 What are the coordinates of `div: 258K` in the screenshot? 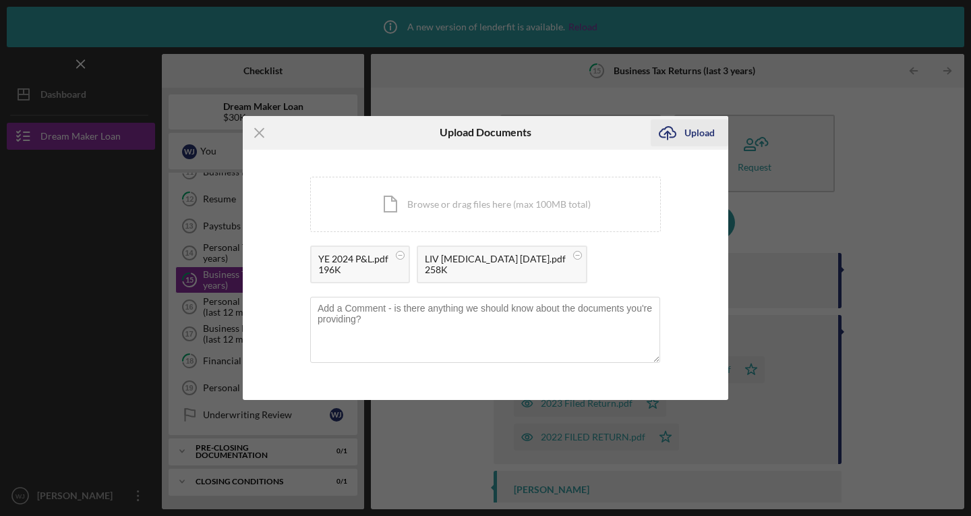 It's located at (495, 270).